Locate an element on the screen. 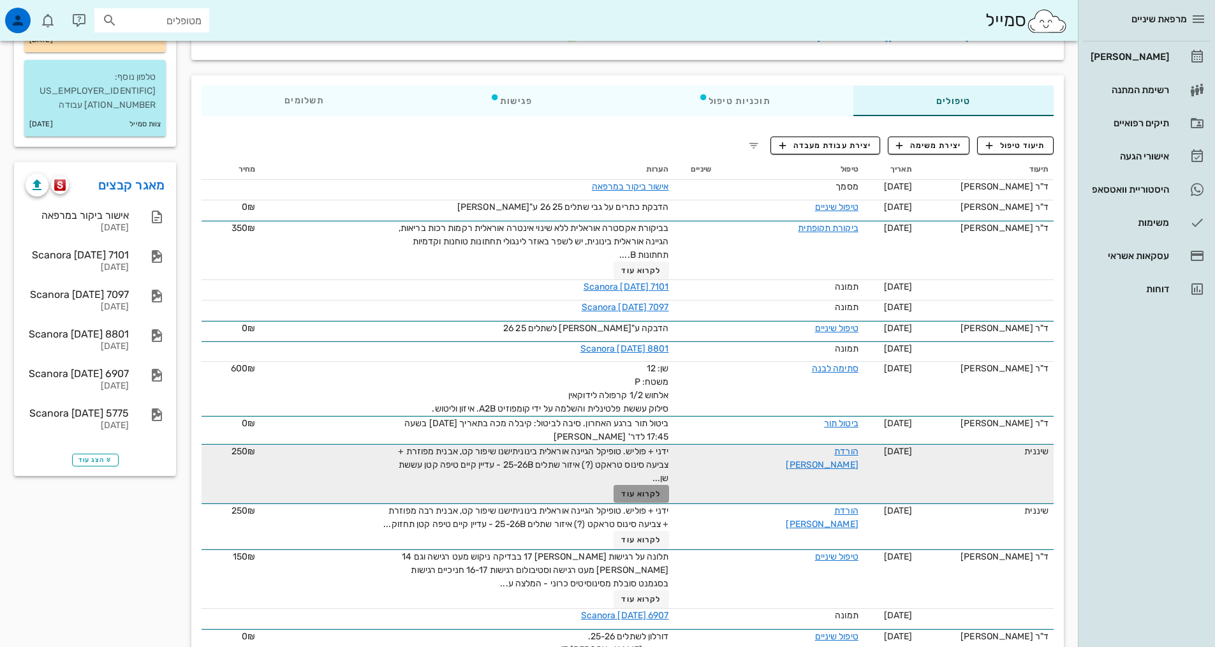 The image size is (1215, 647). span: יצירת משימה is located at coordinates (928, 145).